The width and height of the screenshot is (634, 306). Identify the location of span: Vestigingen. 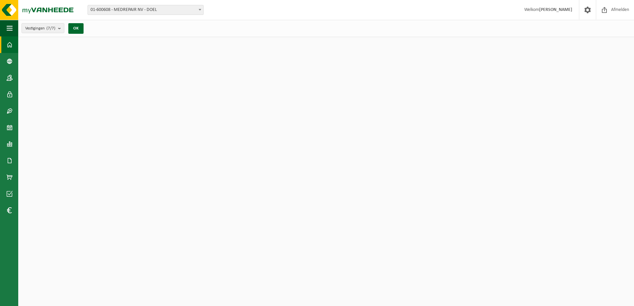
(40, 29).